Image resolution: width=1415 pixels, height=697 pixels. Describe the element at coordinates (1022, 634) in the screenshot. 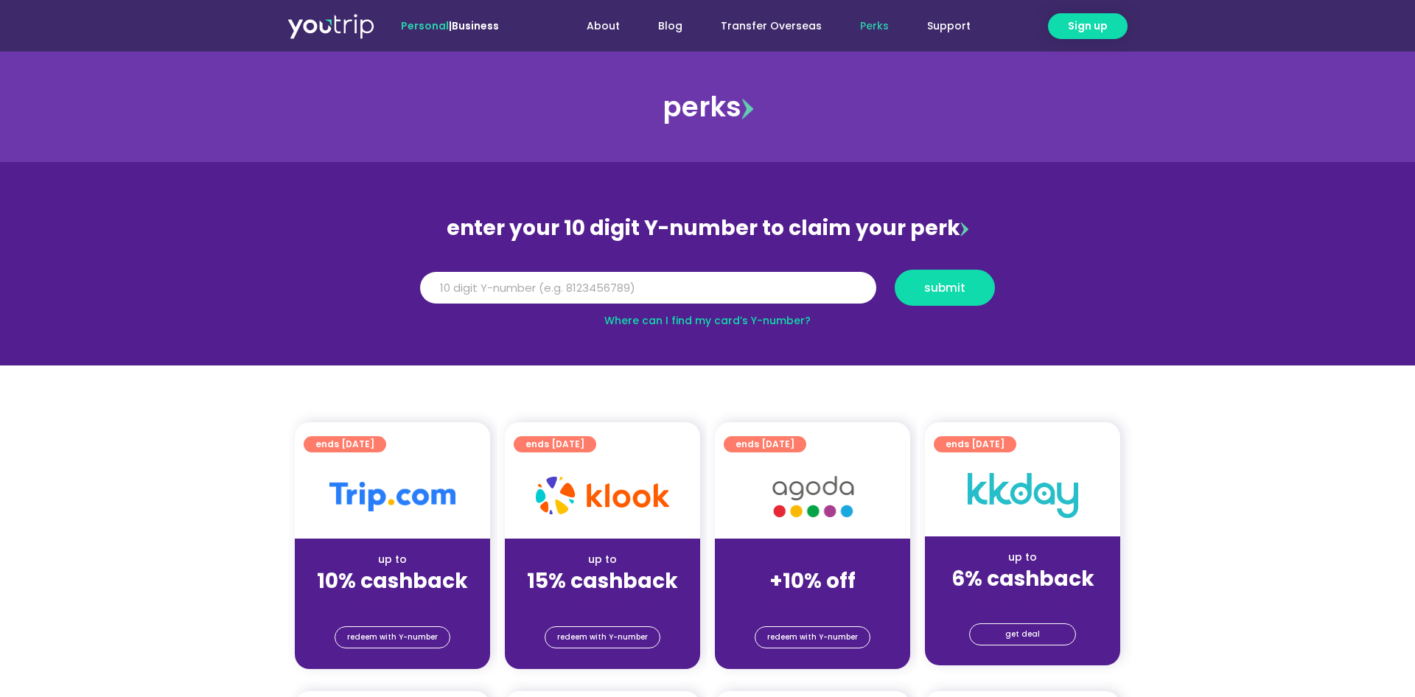

I see `a: get deal` at that location.